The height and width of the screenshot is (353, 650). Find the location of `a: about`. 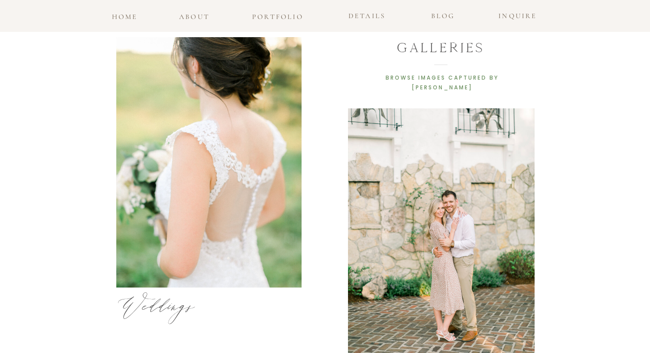

a: about is located at coordinates (194, 16).